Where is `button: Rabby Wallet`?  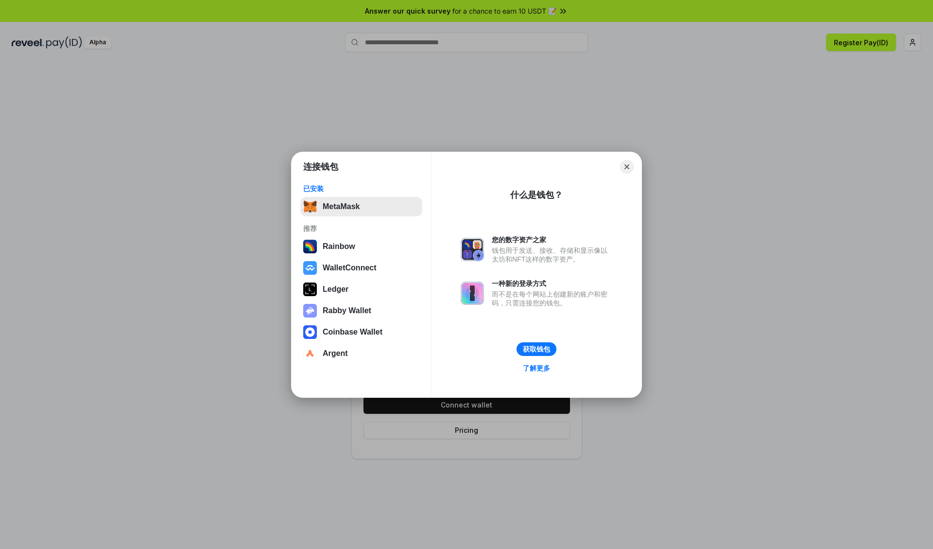 button: Rabby Wallet is located at coordinates (361, 311).